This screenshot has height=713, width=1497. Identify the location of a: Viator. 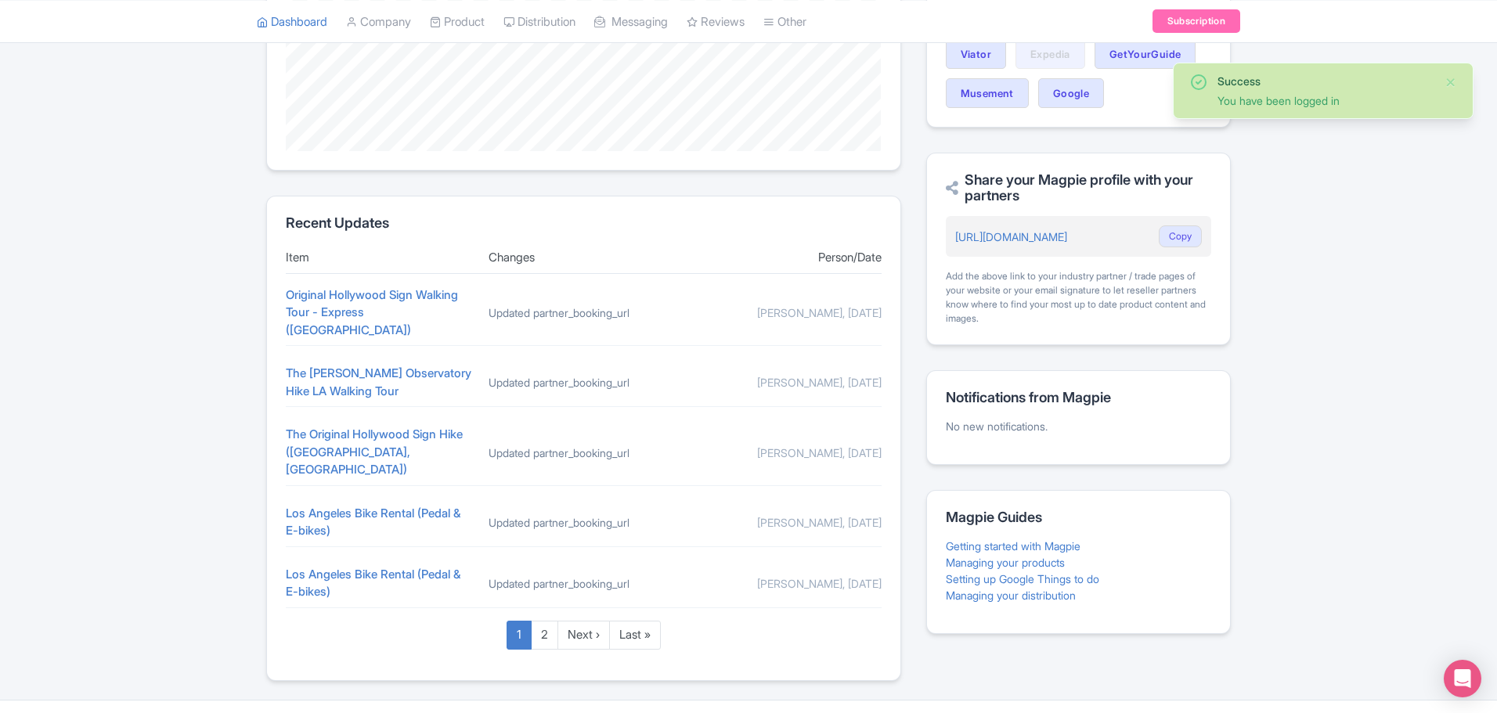
(976, 54).